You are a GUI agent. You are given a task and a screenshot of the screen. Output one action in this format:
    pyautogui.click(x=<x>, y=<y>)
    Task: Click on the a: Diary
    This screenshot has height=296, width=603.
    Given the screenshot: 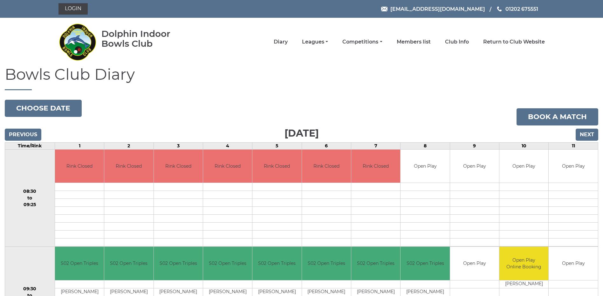 What is the action you would take?
    pyautogui.click(x=281, y=42)
    